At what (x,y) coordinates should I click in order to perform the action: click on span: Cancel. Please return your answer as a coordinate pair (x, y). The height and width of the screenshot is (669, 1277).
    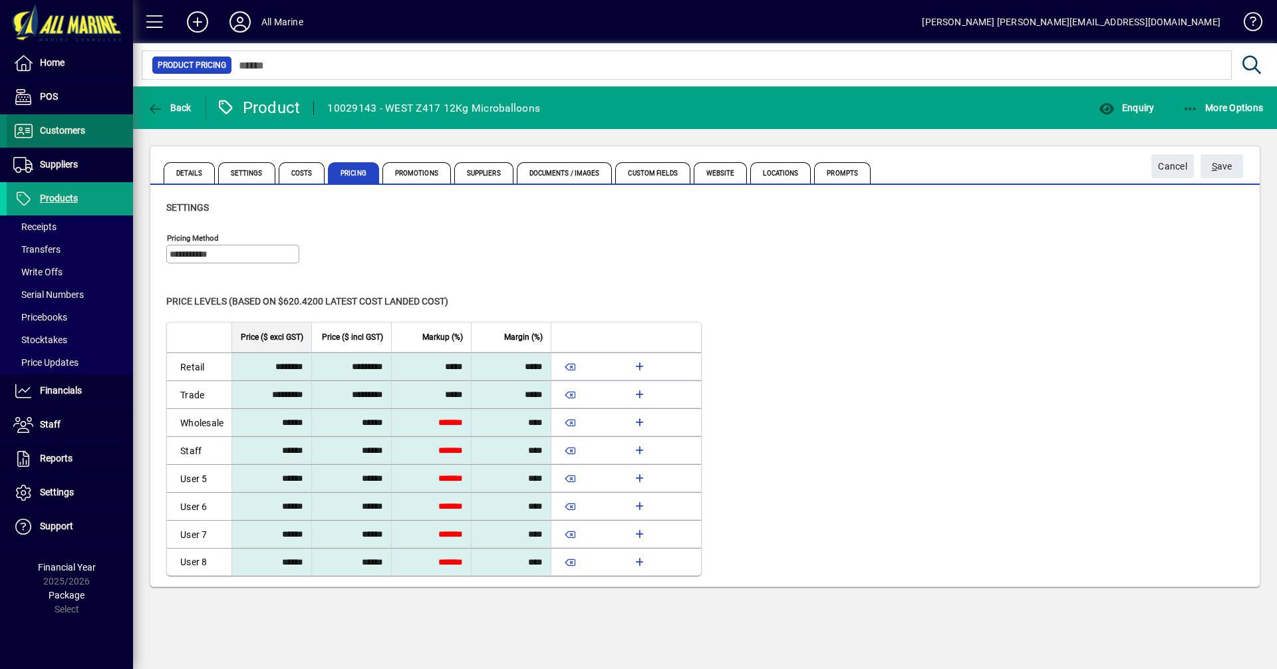
    Looking at the image, I should click on (1172, 166).